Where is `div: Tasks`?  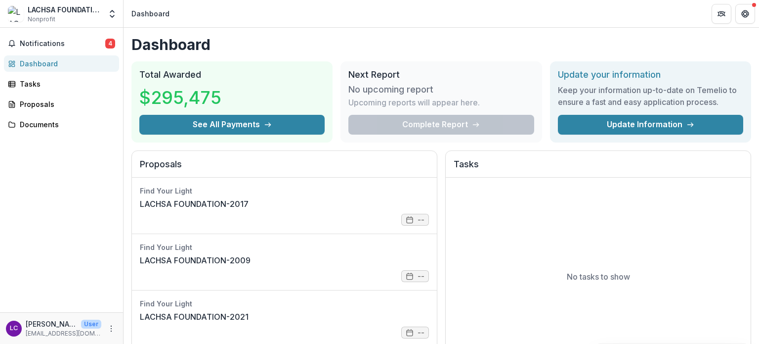 div: Tasks is located at coordinates (65, 84).